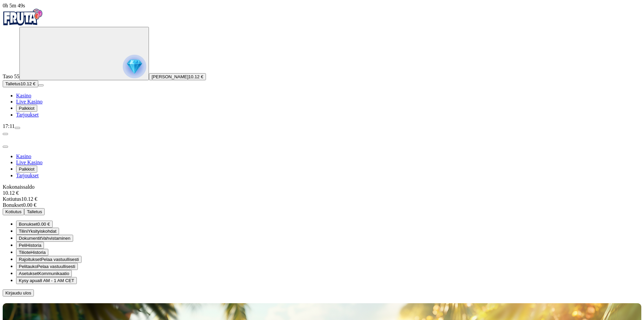  I want to click on button: smiley iconBonukset0.00 €, so click(34, 224).